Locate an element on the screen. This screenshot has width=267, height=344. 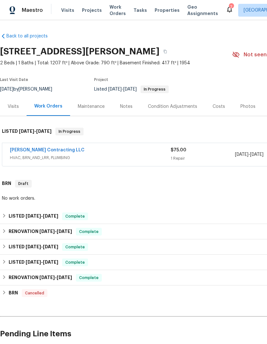
span: Maestro is located at coordinates (32, 10).